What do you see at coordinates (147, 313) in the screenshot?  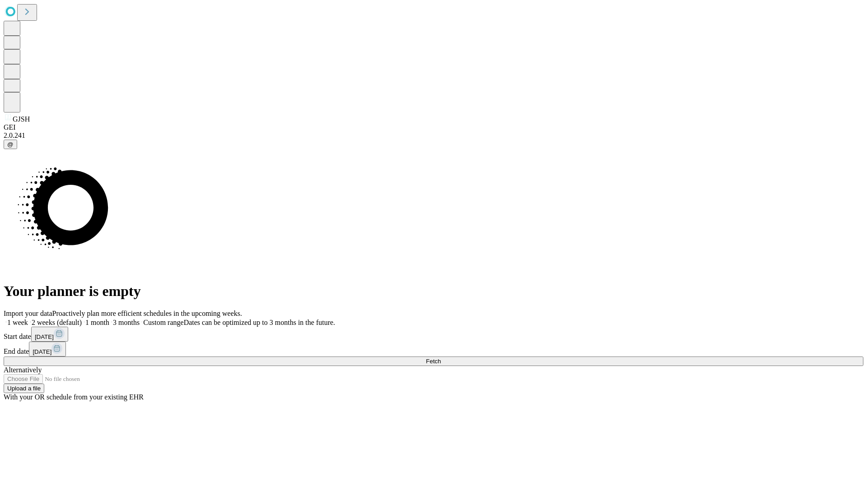 I see `span: Proactively plan more efficient schedules in the upcoming weeks.` at bounding box center [147, 313].